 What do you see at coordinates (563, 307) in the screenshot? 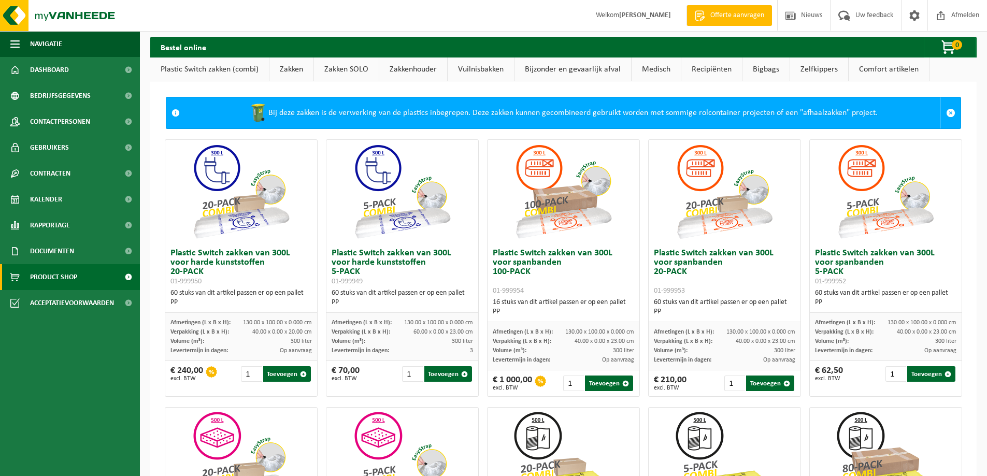
I see `div: 16 stuks van dit artikel passen er op een pallet` at bounding box center [563, 307].